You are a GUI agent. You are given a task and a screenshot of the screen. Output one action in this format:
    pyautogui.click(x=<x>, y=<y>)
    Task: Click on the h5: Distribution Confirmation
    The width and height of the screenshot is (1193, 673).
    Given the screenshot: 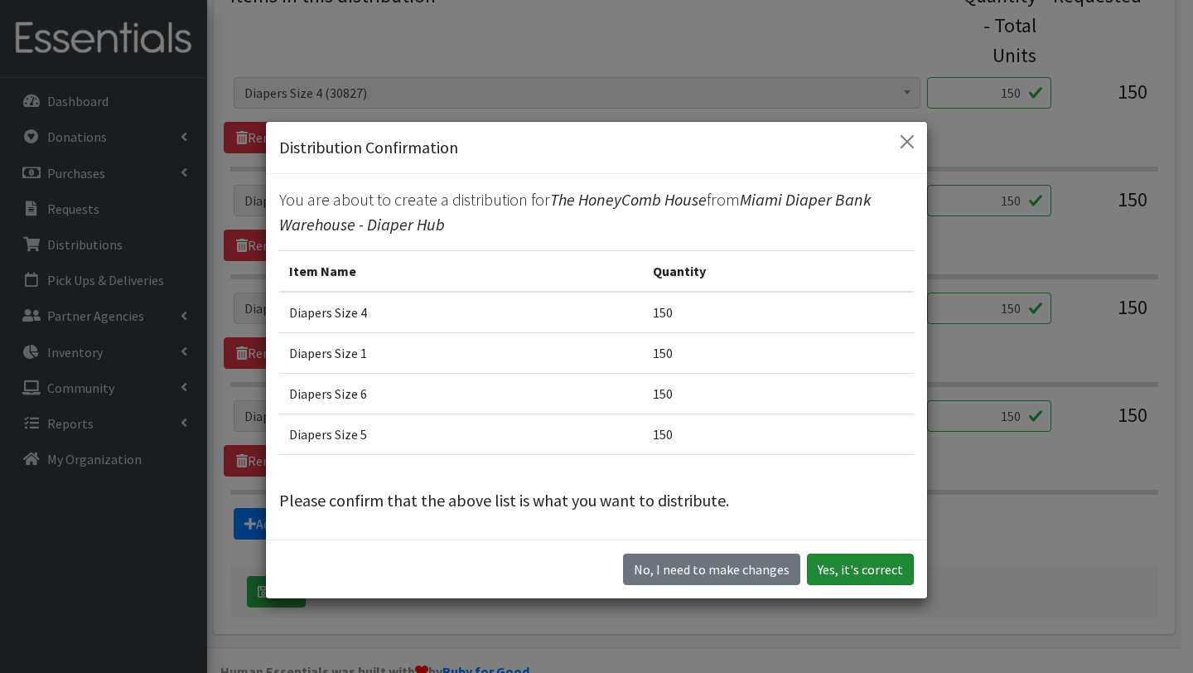 What is the action you would take?
    pyautogui.click(x=369, y=147)
    